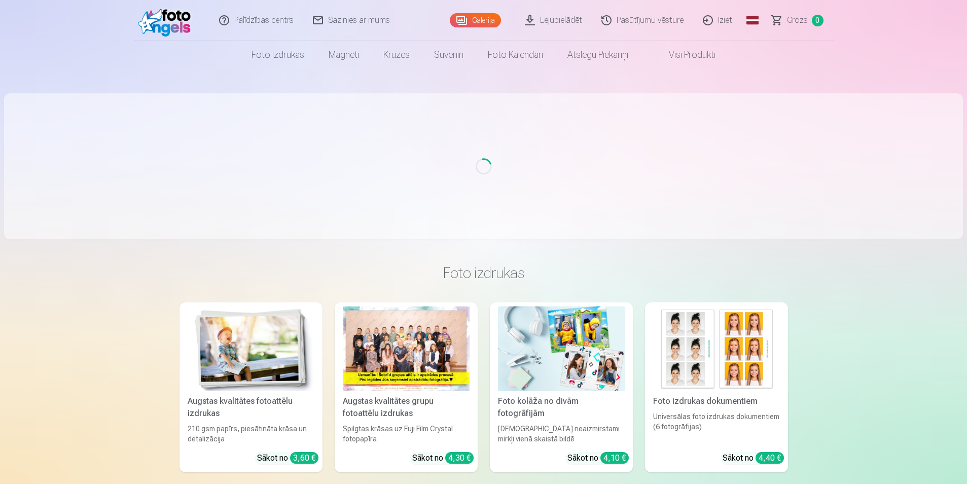  I want to click on a: Foto kalendāri, so click(515, 55).